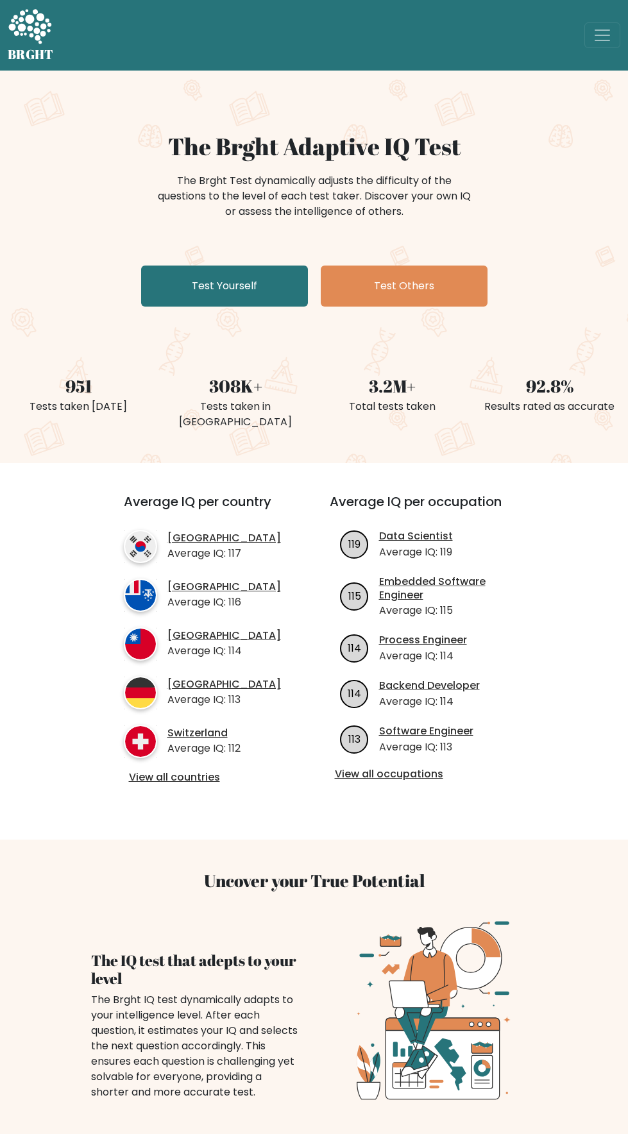 The width and height of the screenshot is (628, 1134). Describe the element at coordinates (235, 386) in the screenshot. I see `div: 308K+` at that location.